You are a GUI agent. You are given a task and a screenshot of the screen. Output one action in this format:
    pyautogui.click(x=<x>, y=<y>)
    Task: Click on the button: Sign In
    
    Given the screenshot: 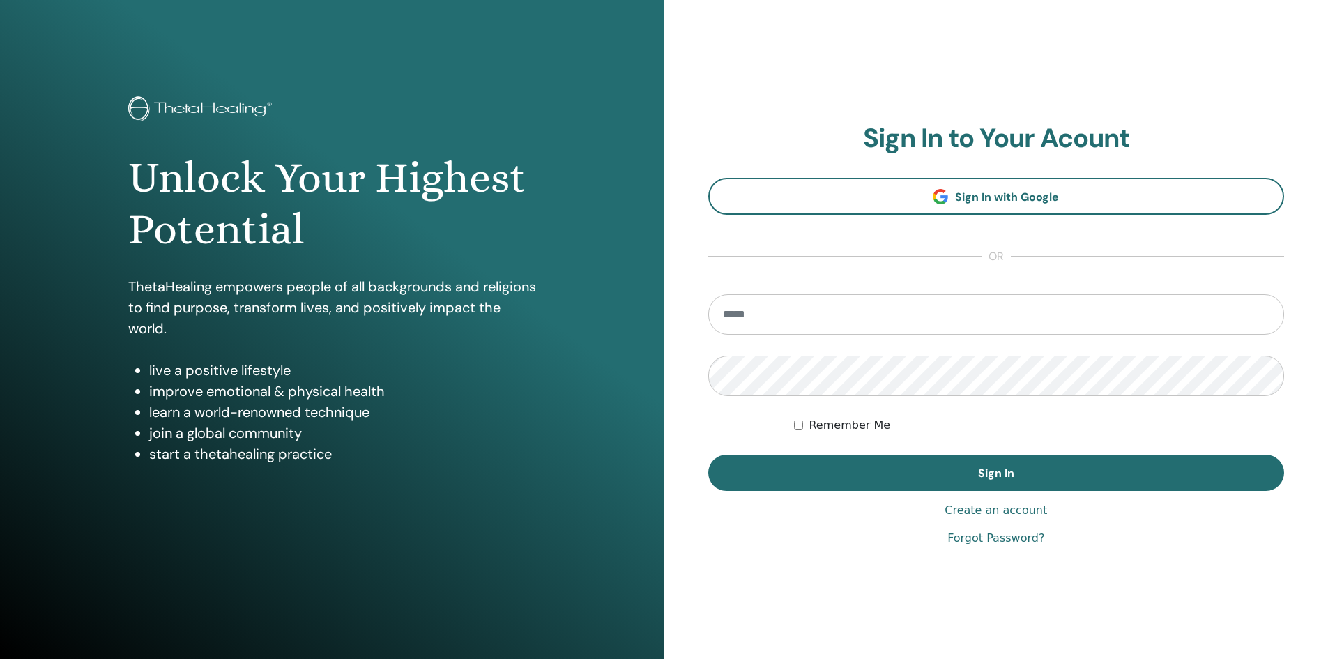 What is the action you would take?
    pyautogui.click(x=996, y=473)
    